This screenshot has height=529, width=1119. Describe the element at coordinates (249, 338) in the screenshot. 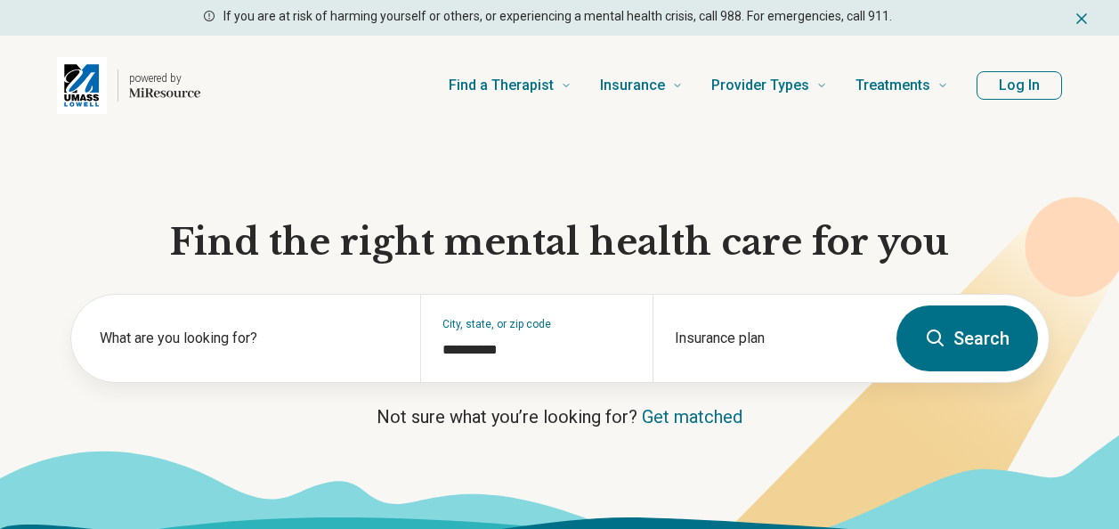

I see `label: What are you looking for?` at that location.